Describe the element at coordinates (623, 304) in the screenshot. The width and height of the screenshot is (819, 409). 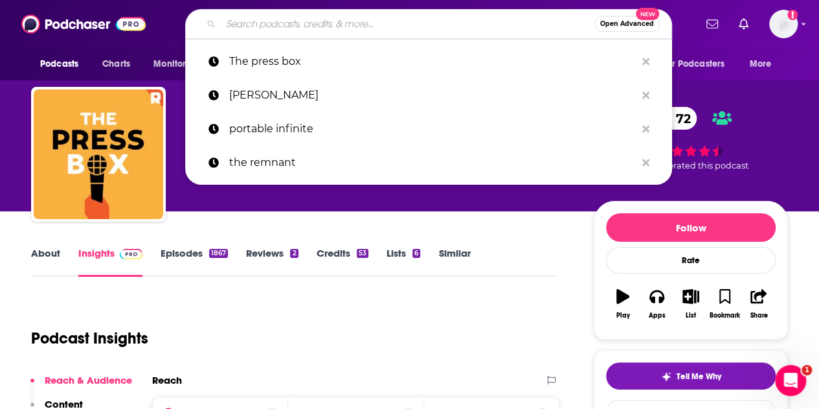
I see `button: Play` at that location.